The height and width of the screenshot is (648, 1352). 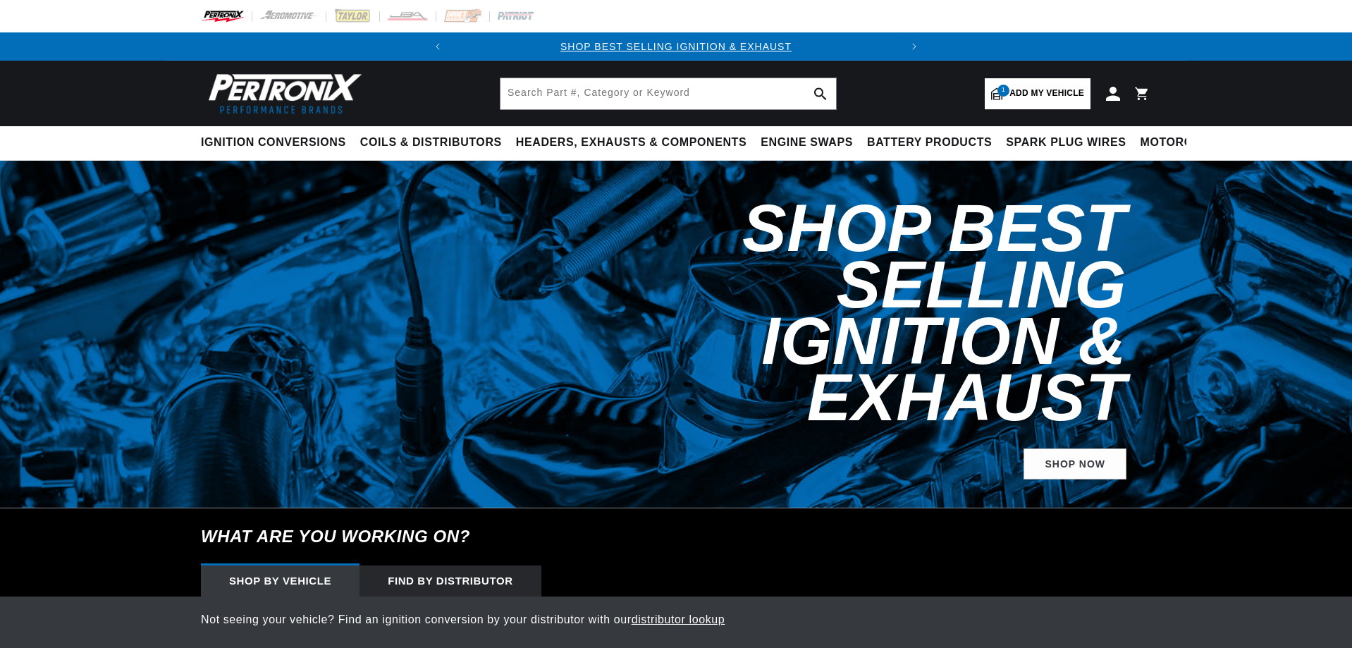 I want to click on input: Search Part #, Category or Keyword, so click(x=668, y=94).